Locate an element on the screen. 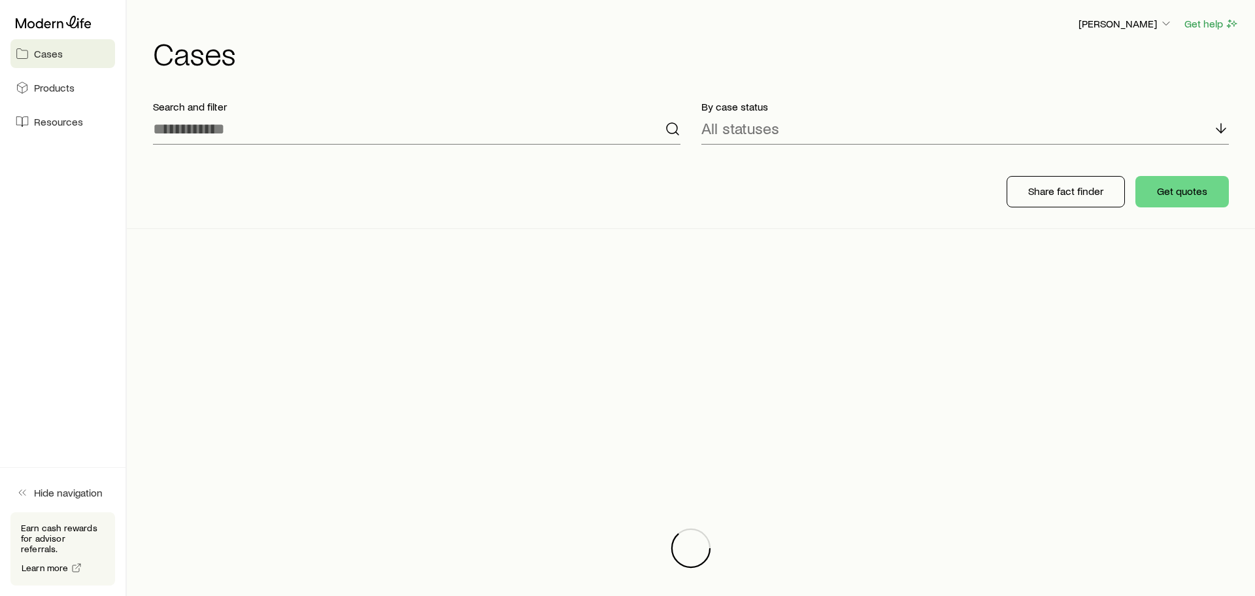  span: Resources is located at coordinates (58, 122).